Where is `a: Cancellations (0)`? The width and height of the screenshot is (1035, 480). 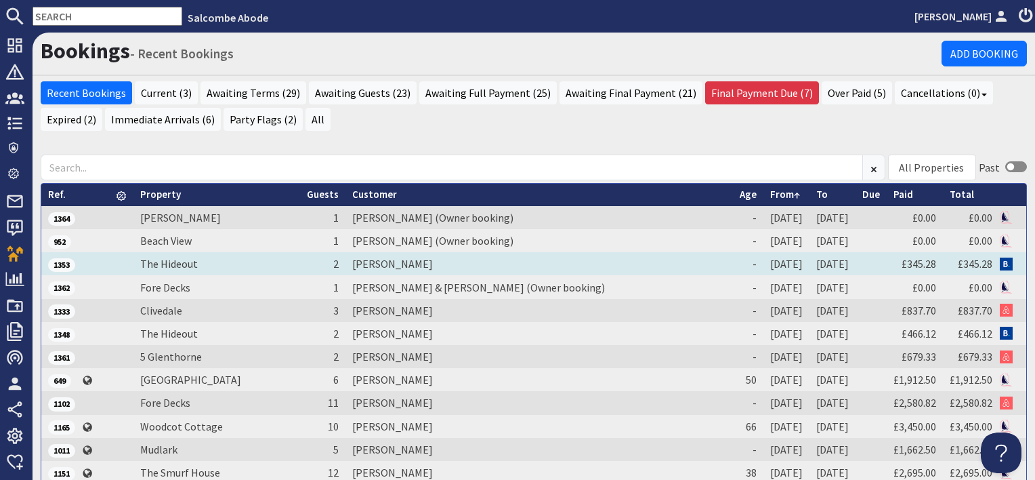
a: Cancellations (0) is located at coordinates (944, 93).